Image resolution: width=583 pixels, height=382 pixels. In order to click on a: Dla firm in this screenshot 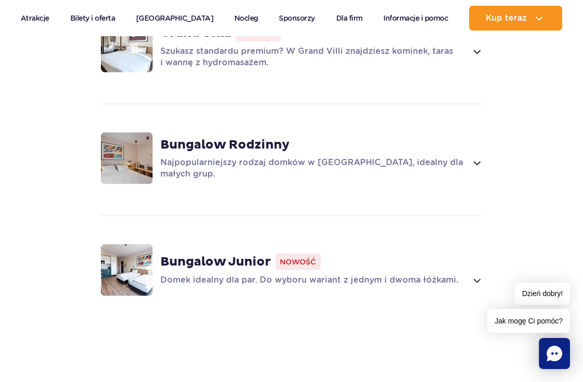, I will do `click(349, 18)`.